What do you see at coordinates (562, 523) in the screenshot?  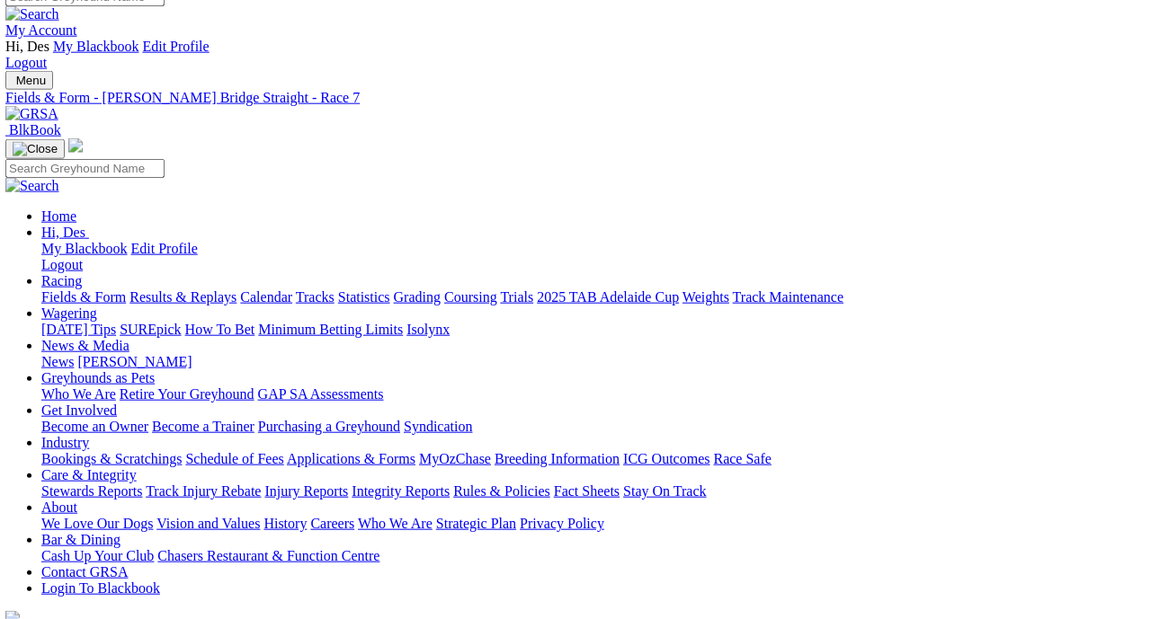 I see `a: Privacy Policy` at bounding box center [562, 523].